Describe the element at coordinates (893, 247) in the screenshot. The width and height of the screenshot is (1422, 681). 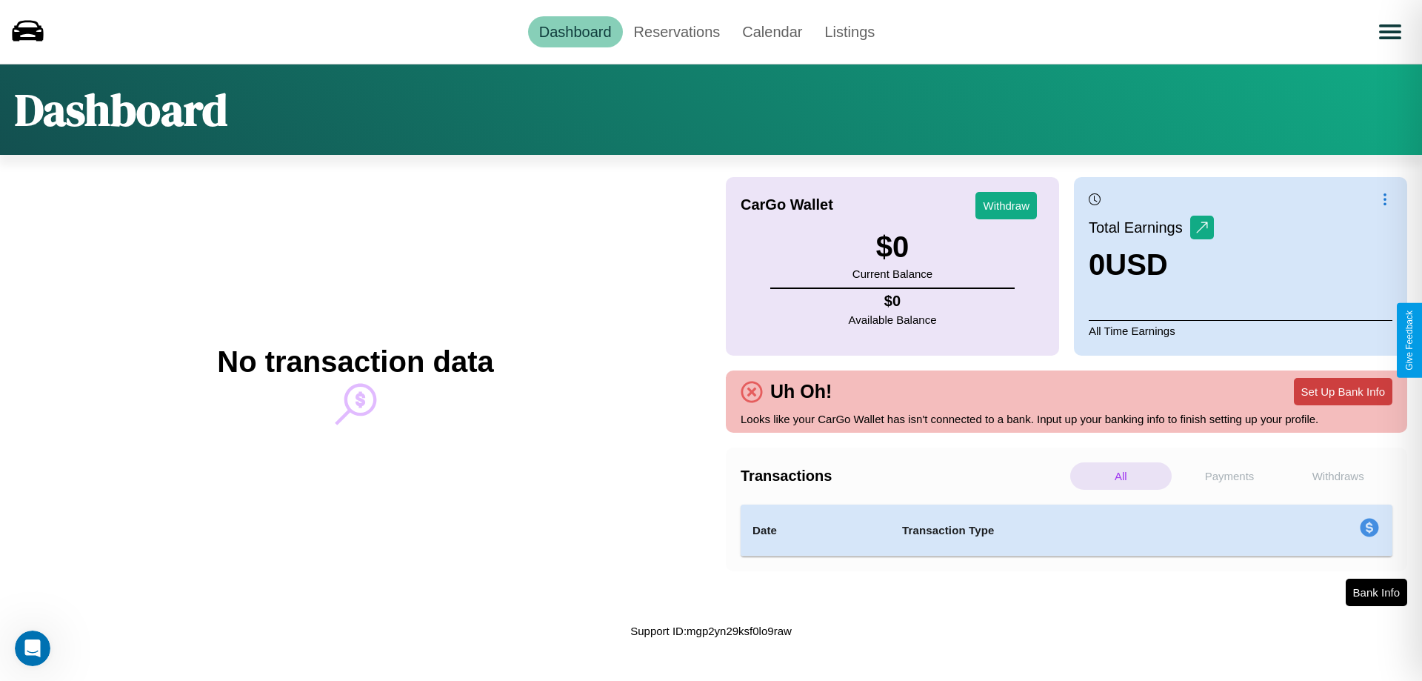
I see `h3: $ 0` at that location.